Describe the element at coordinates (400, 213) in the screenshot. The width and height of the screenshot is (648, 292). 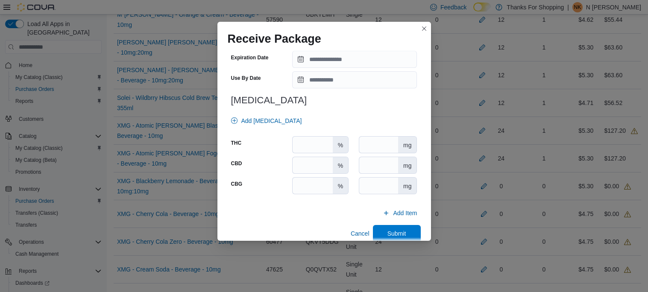
I see `button: Add Item` at that location.